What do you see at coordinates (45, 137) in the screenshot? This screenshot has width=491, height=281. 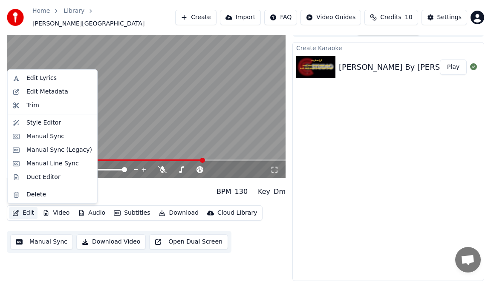 I see `div: Manual Sync` at bounding box center [45, 137].